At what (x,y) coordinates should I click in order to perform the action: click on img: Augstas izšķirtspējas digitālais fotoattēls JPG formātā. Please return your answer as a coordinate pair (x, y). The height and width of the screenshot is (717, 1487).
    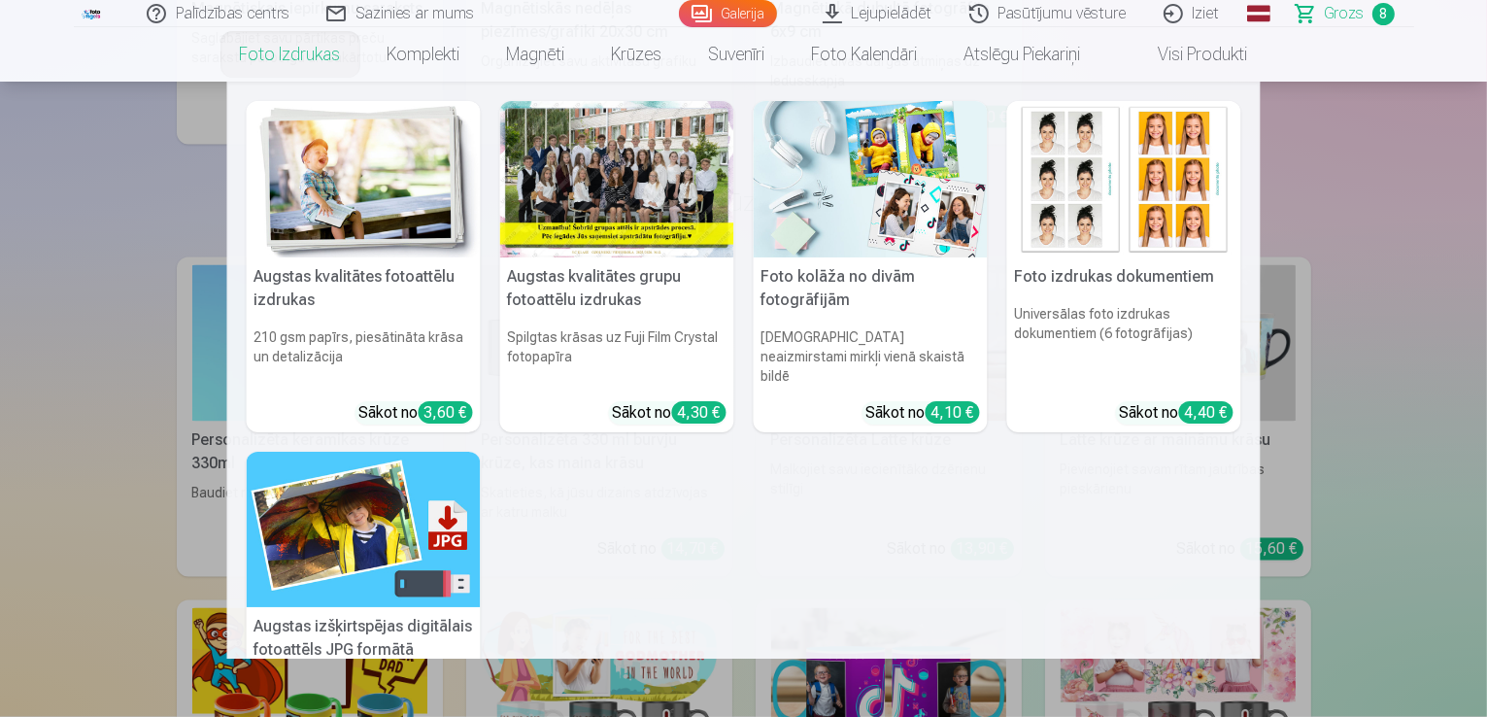
    Looking at the image, I should click on (363, 529).